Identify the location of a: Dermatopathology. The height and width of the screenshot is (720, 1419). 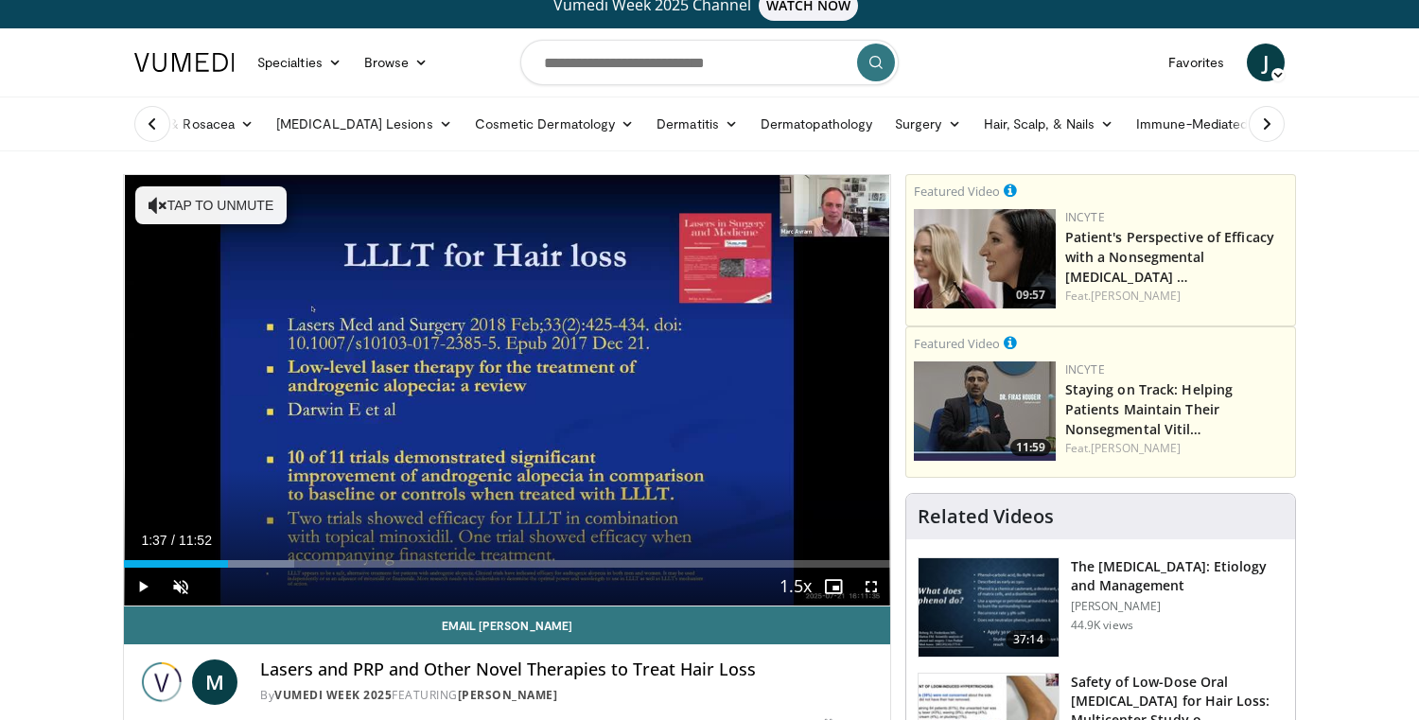
(817, 124).